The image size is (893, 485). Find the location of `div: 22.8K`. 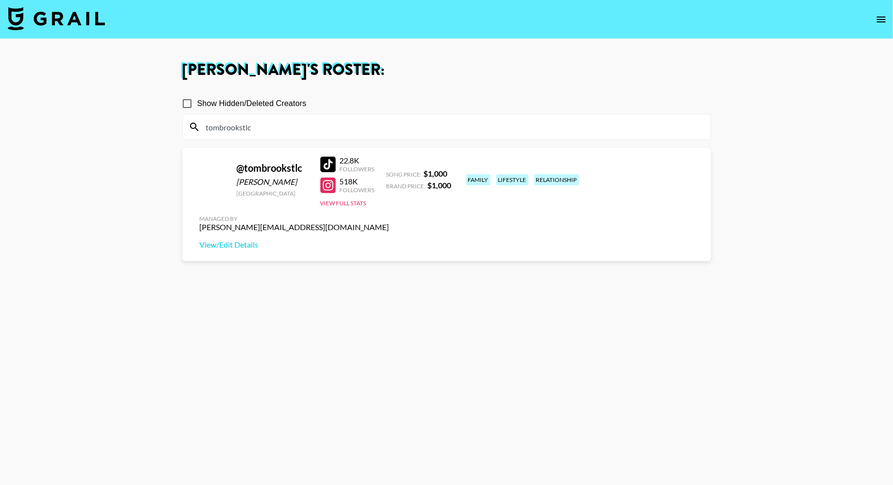

div: 22.8K is located at coordinates (357, 160).